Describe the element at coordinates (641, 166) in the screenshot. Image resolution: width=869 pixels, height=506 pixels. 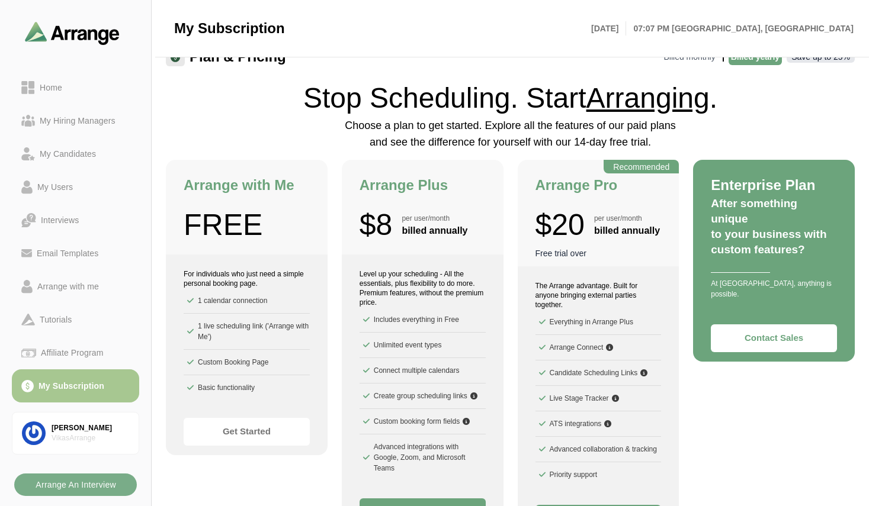
I see `div: Recommended` at that location.